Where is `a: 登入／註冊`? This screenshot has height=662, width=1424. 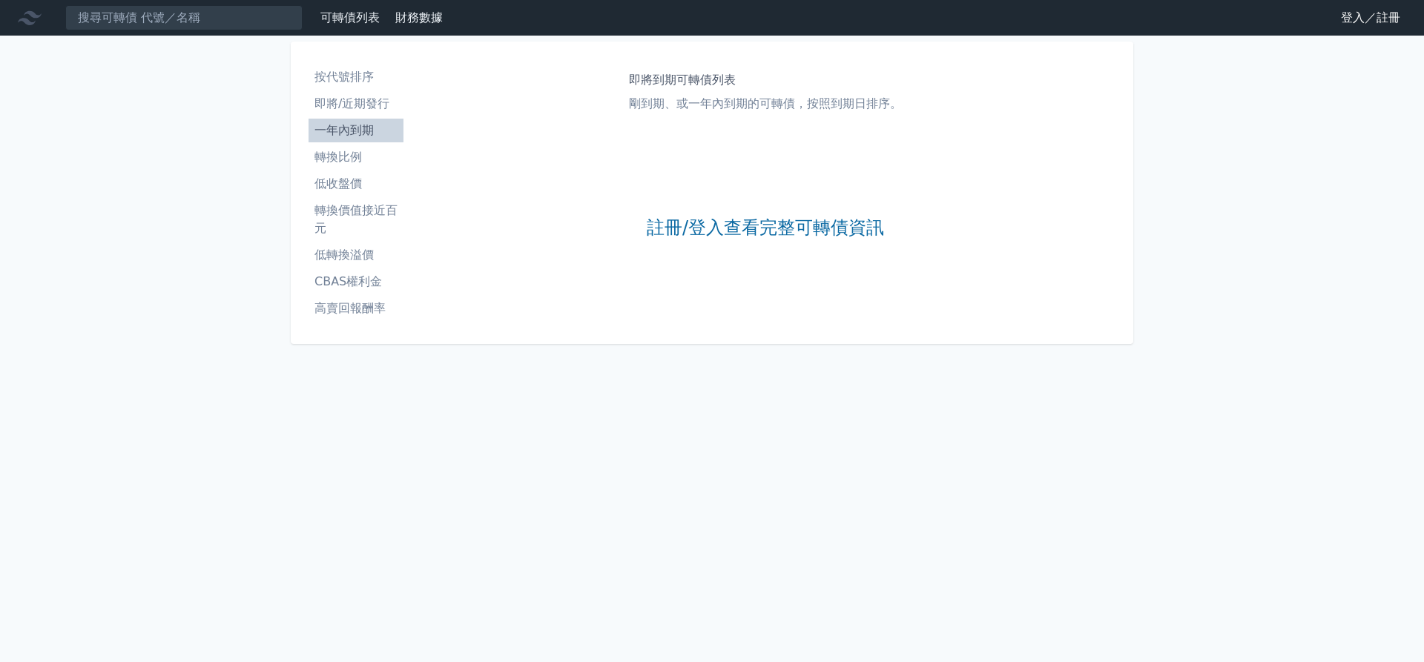
a: 登入／註冊 is located at coordinates (1371, 18).